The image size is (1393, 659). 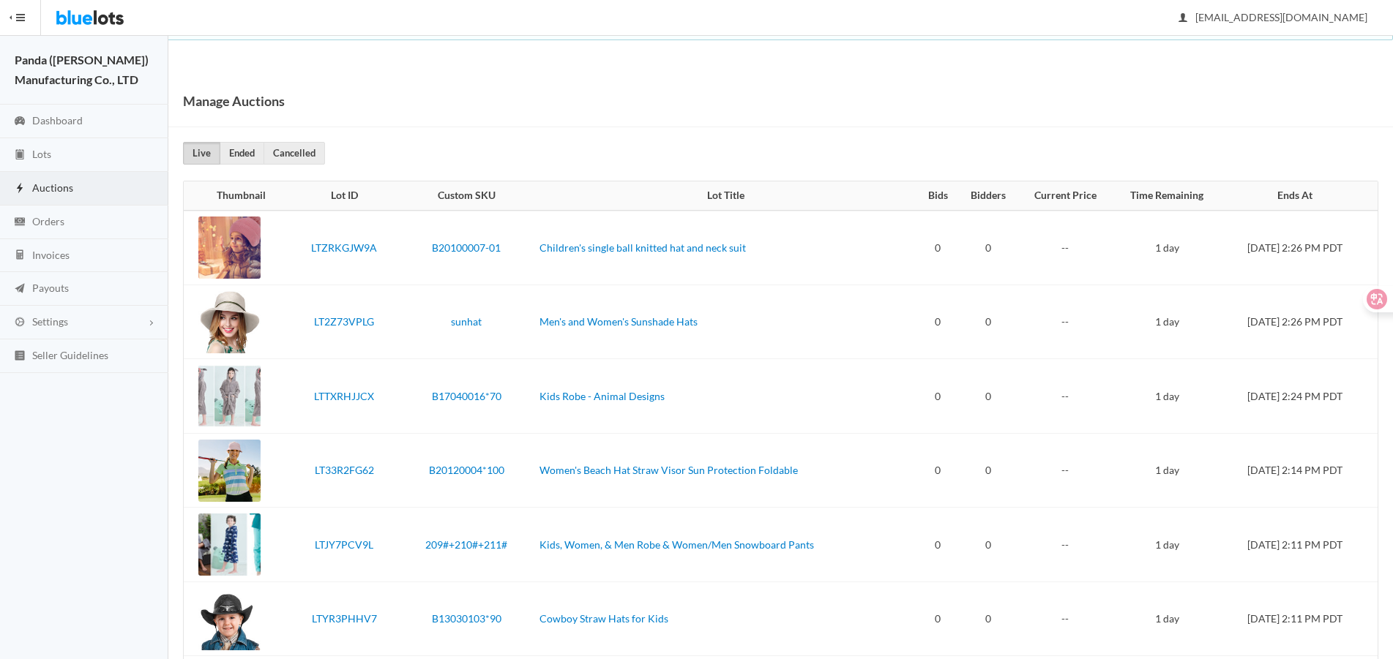 I want to click on a: LTZRKGJW9A, so click(x=344, y=247).